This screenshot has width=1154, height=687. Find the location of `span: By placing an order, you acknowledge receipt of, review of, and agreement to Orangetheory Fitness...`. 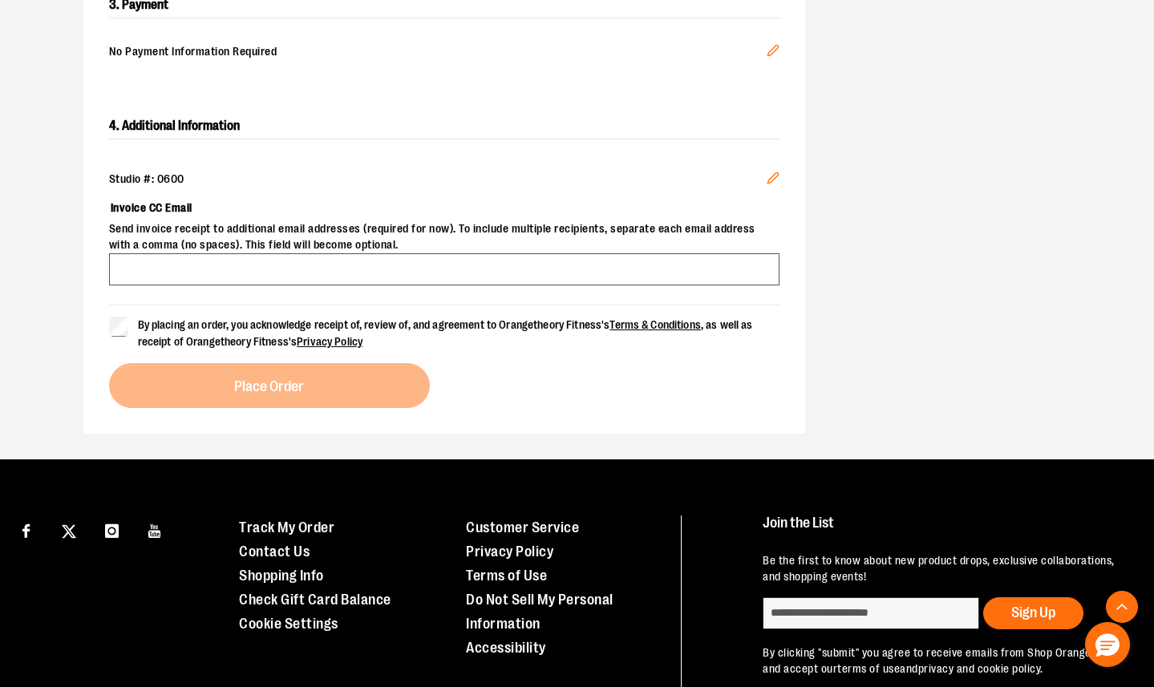

span: By placing an order, you acknowledge receipt of, review of, and agreement to Orangetheory Fitness... is located at coordinates (445, 333).